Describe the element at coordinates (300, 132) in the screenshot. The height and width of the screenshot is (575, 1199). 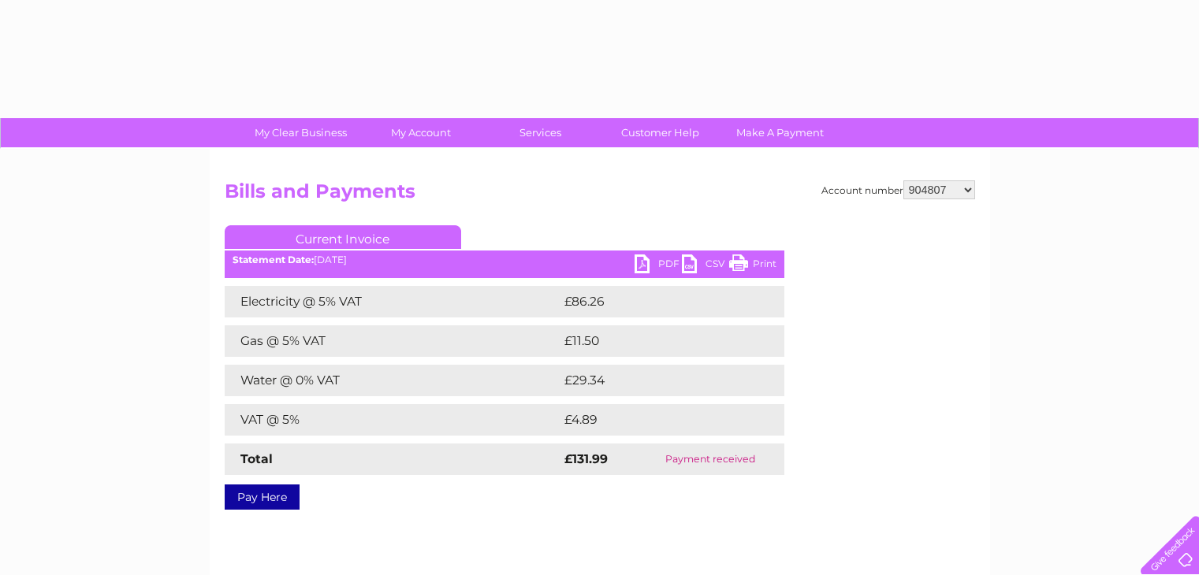
I see `a: My Clear Business` at that location.